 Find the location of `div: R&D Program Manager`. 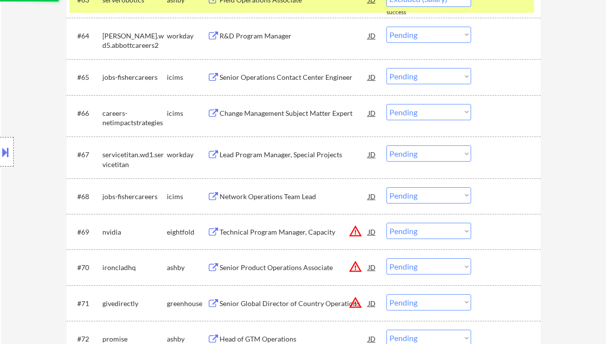

div: R&D Program Manager is located at coordinates (294, 36).